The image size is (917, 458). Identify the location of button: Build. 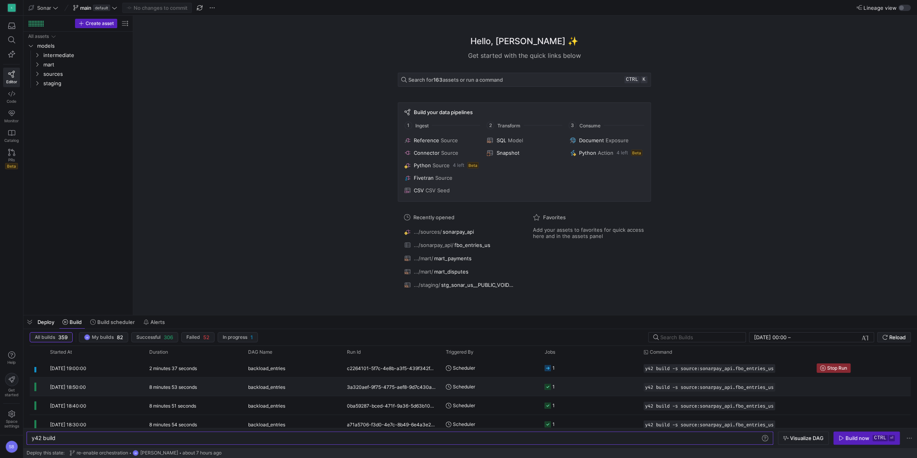
(72, 322).